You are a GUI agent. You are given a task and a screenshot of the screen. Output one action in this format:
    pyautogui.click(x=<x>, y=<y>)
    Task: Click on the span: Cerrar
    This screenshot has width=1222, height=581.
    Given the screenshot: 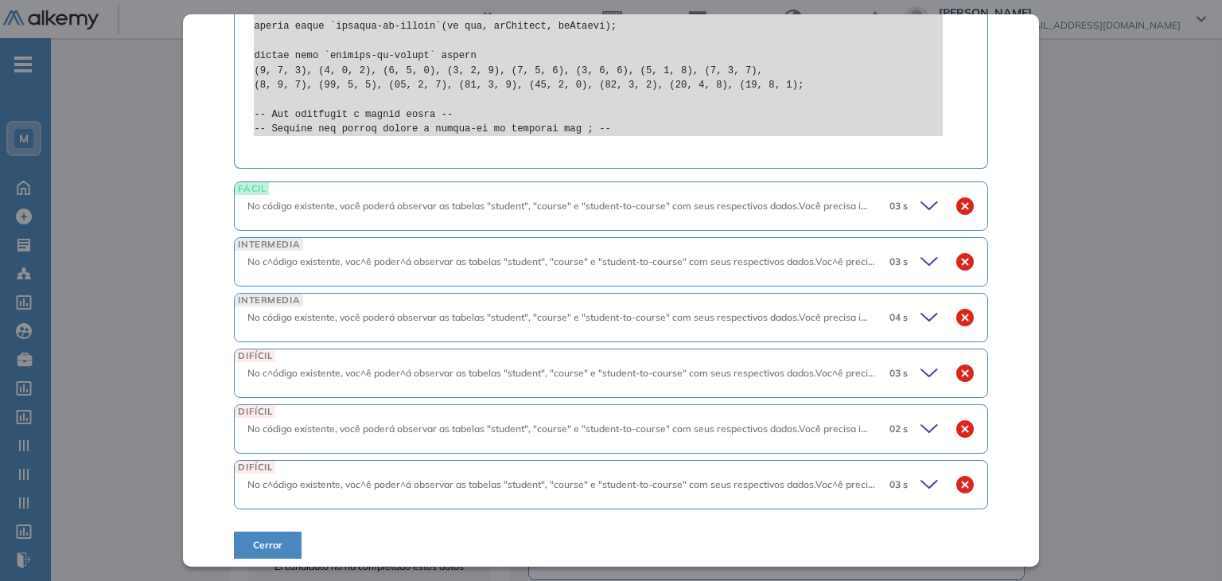 What is the action you would take?
    pyautogui.click(x=267, y=545)
    